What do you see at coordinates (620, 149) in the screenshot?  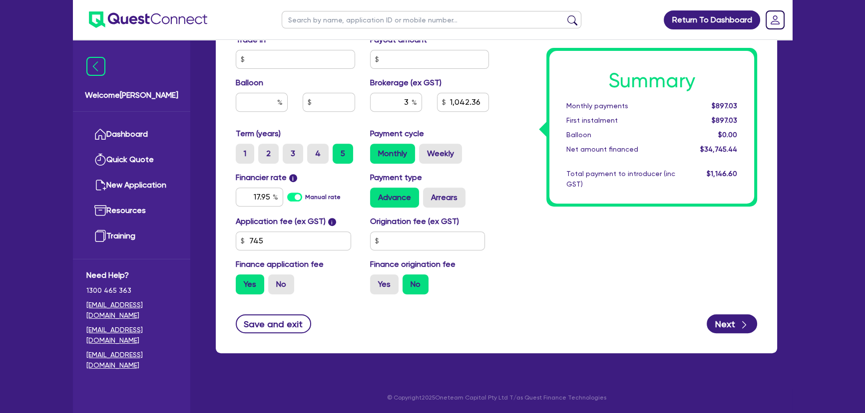 I see `div: Net amount financed` at bounding box center [620, 149].